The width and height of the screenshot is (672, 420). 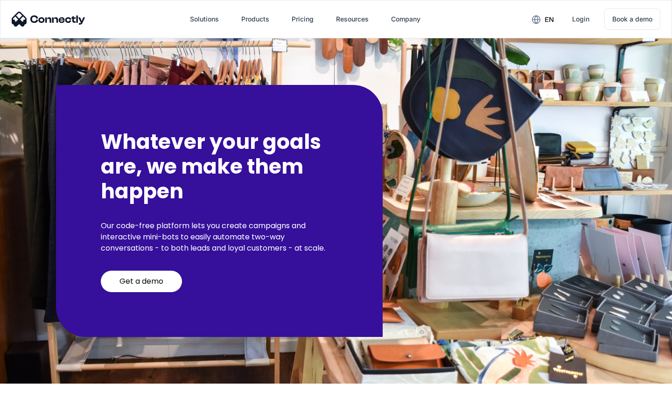 What do you see at coordinates (141, 282) in the screenshot?
I see `a: Get a demo` at bounding box center [141, 282].